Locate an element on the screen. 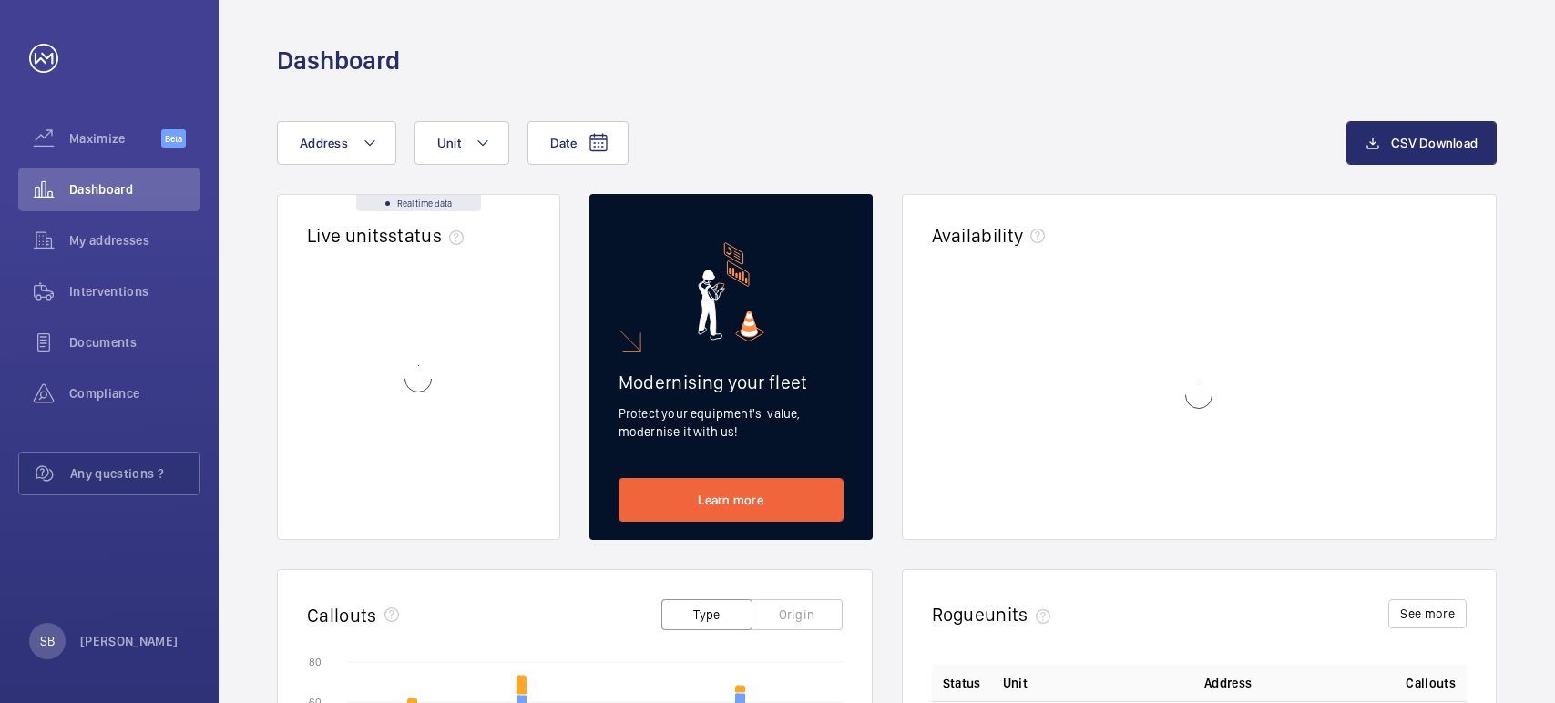  button: Address is located at coordinates (336, 143).